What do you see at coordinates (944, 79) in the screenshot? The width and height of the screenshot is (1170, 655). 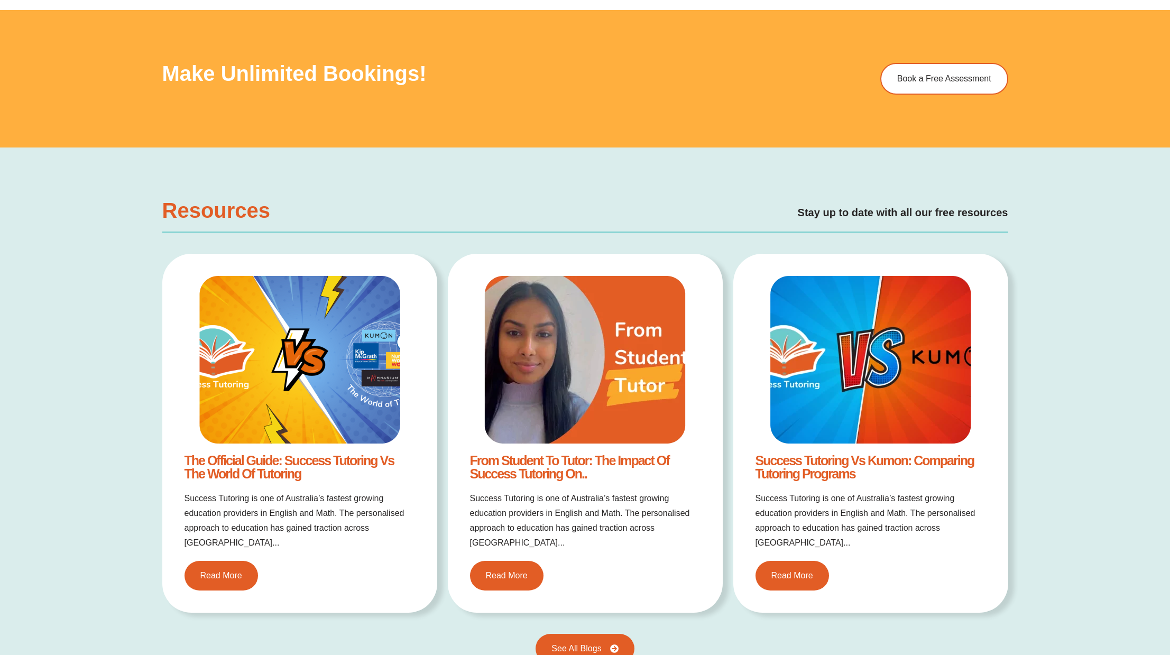 I see `a: Book a Free Assessment` at bounding box center [944, 79].